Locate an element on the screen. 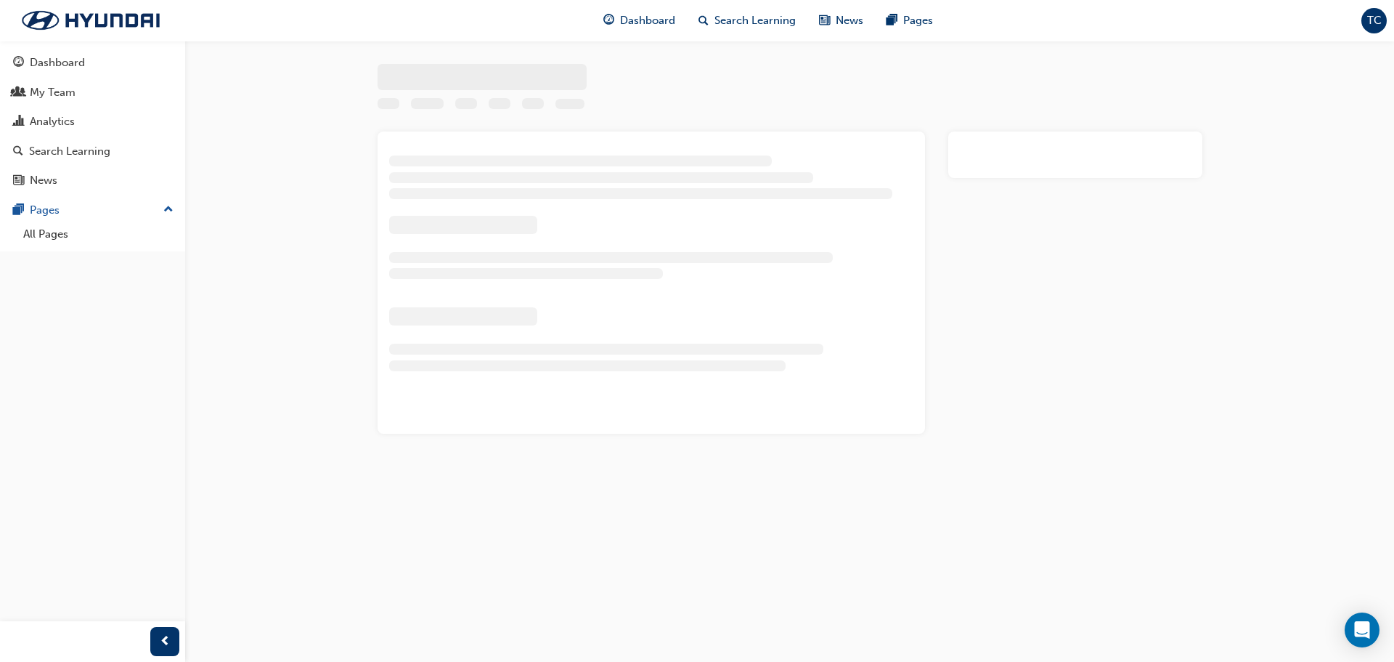 The width and height of the screenshot is (1394, 662). button: DashboardMy TeamAnalyticsSearch LearningNews is located at coordinates (92, 121).